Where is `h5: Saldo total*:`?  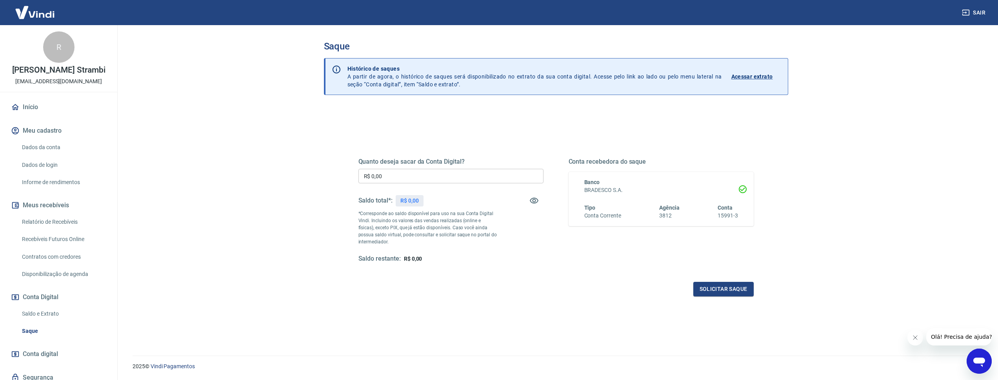
h5: Saldo total*: is located at coordinates (375, 200).